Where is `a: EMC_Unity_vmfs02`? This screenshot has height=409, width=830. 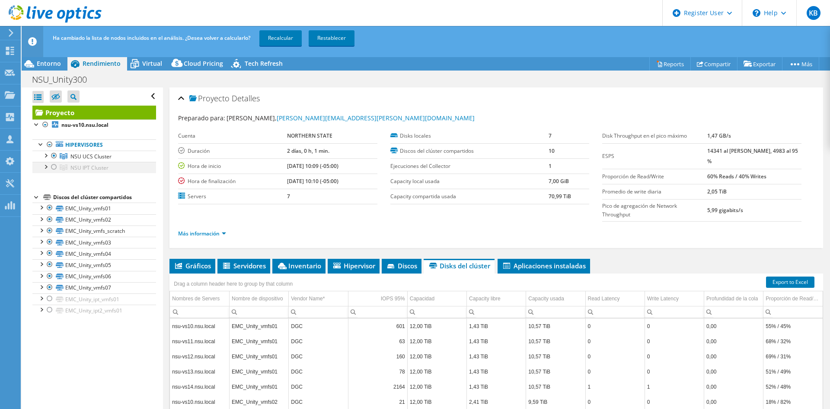 a: EMC_Unity_vmfs02 is located at coordinates (94, 220).